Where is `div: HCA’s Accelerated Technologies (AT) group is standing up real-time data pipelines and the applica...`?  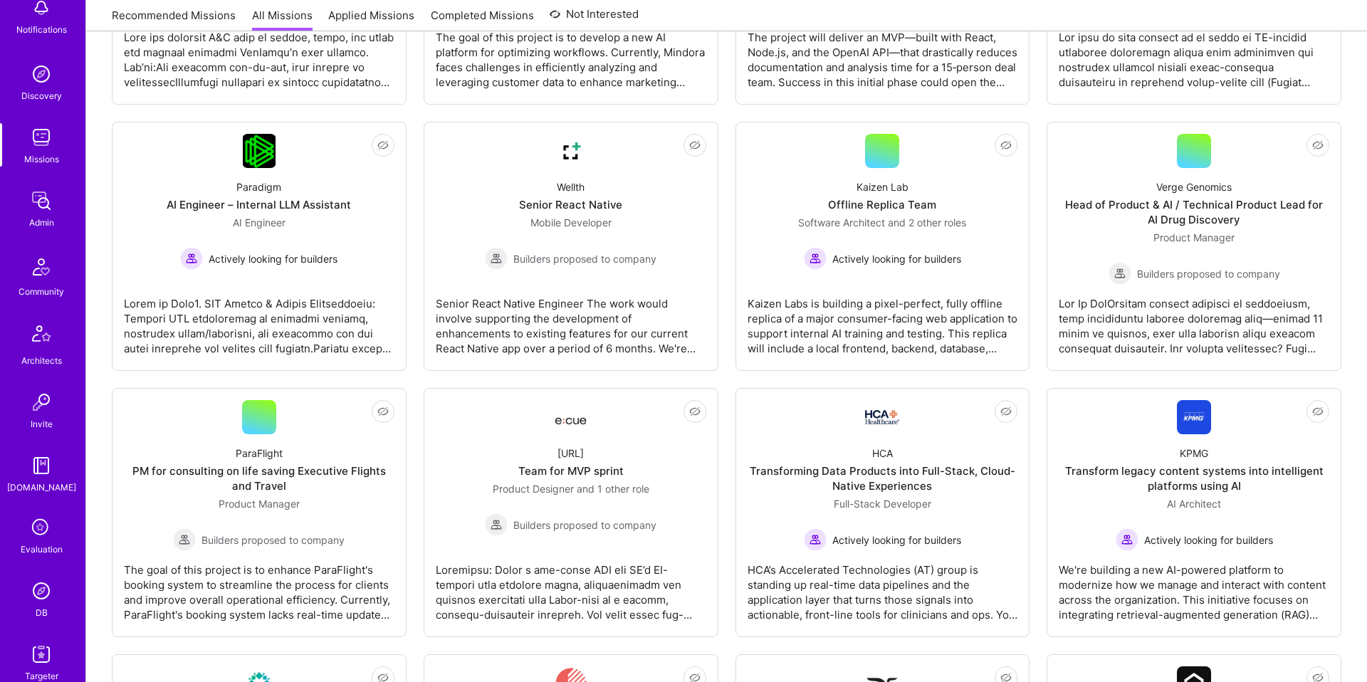 div: HCA’s Accelerated Technologies (AT) group is standing up real-time data pipelines and the applica... is located at coordinates (883, 587).